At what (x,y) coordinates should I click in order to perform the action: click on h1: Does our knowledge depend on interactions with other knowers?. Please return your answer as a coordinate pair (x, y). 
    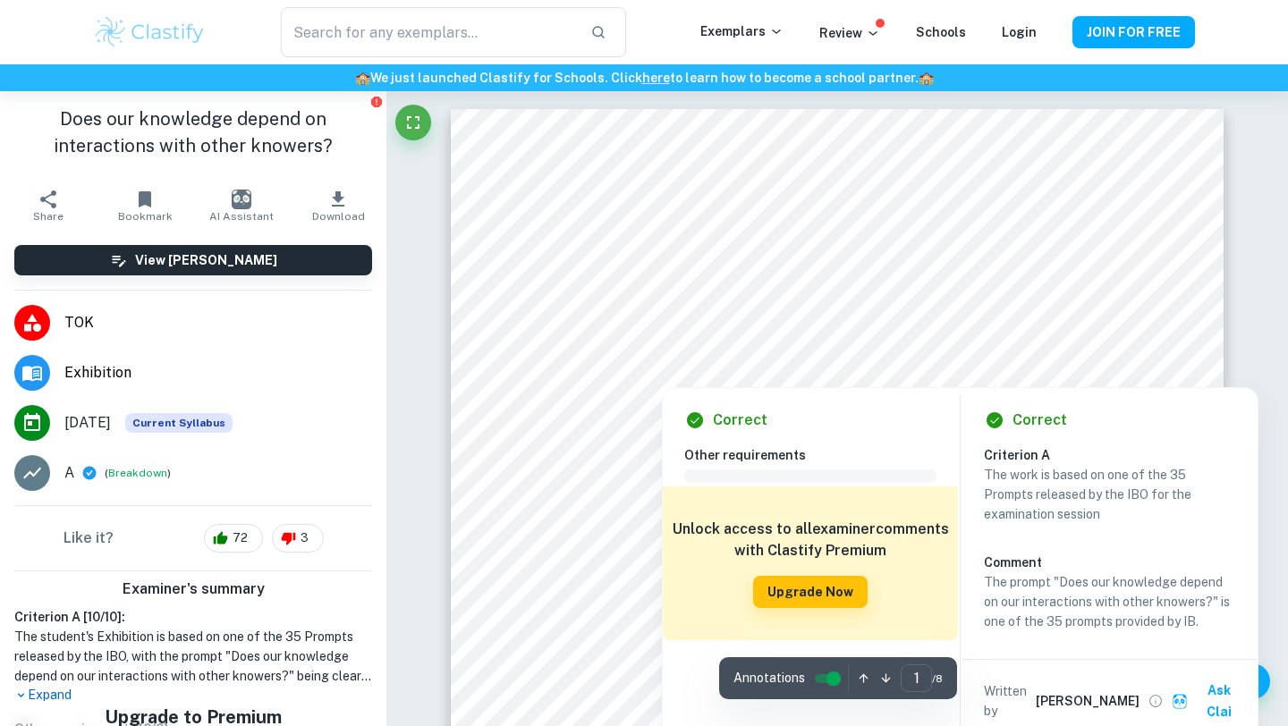
    Looking at the image, I should click on (193, 132).